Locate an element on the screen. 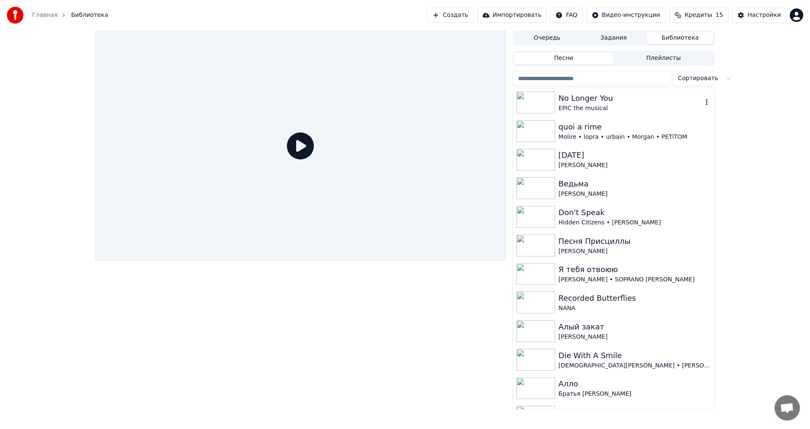 This screenshot has width=810, height=429. div: No Longer You is located at coordinates (630, 98).